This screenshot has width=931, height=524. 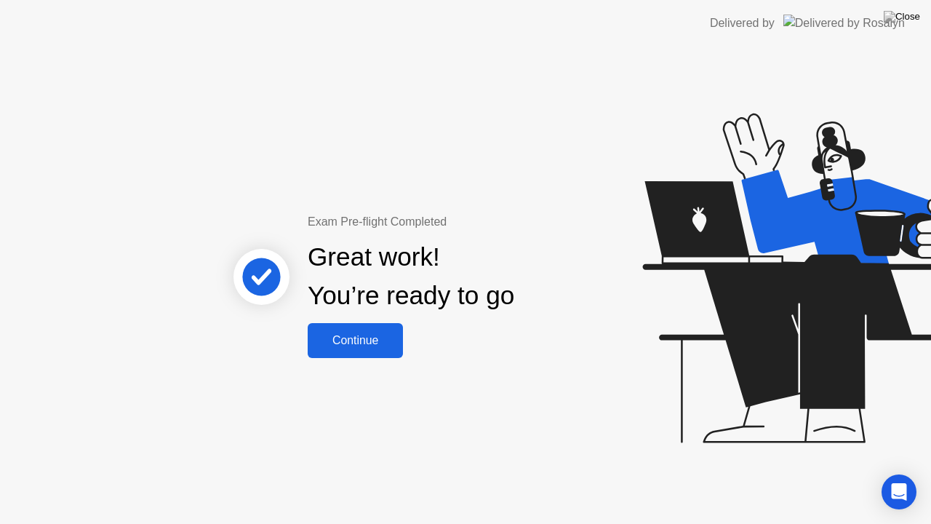 I want to click on div: Continue, so click(x=355, y=340).